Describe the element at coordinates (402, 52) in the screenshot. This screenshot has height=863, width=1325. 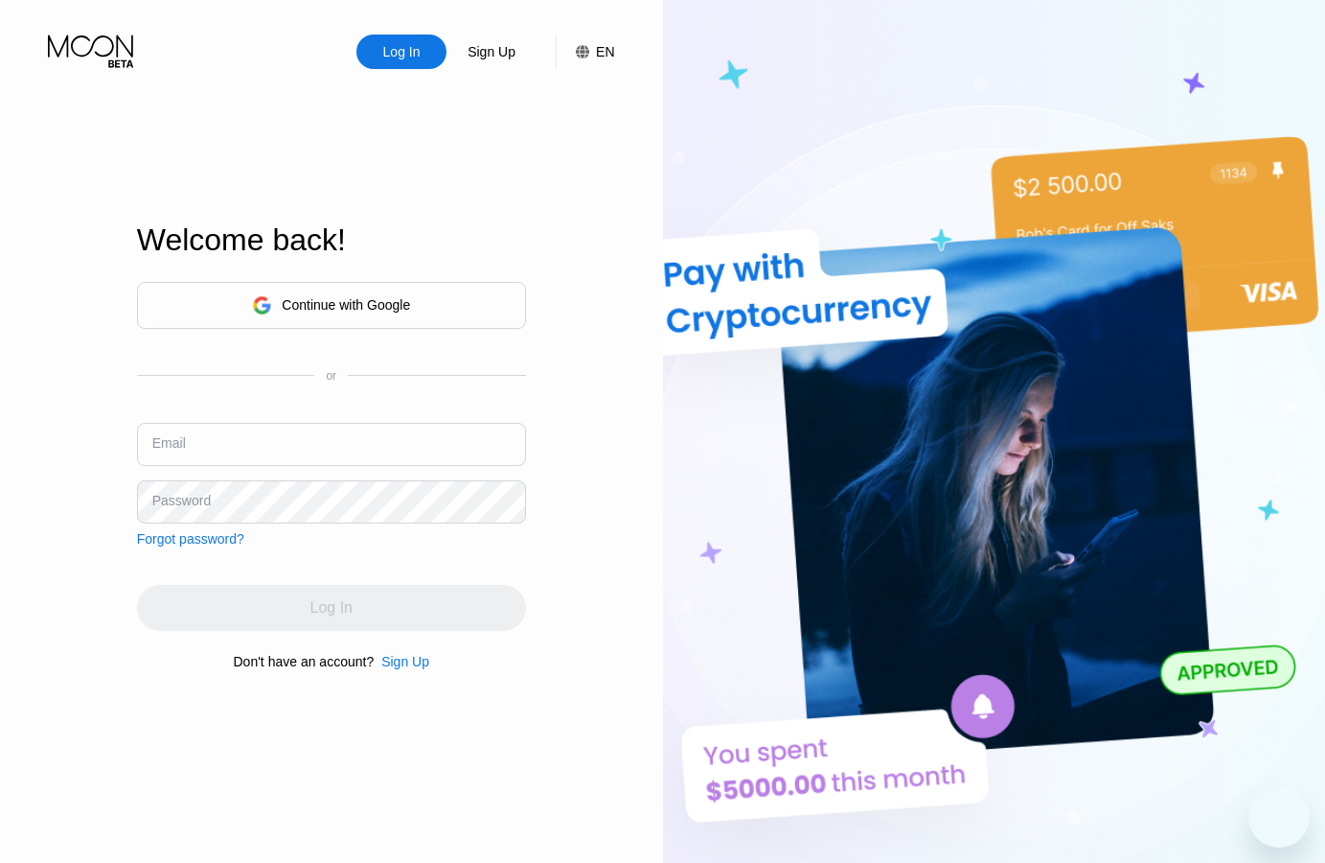
I see `div: Log In` at that location.